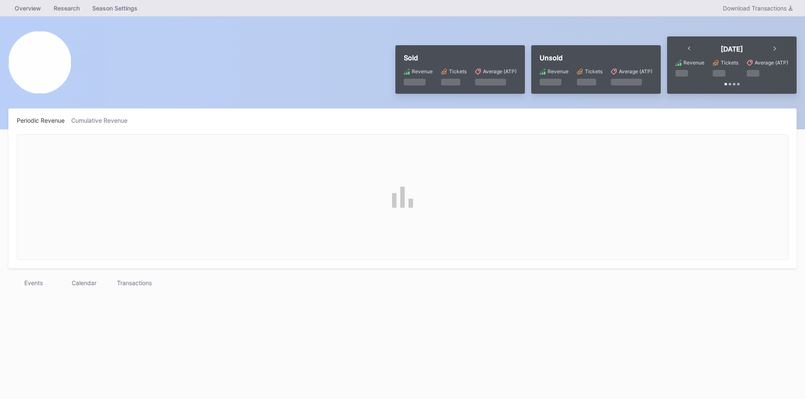 The width and height of the screenshot is (805, 399). Describe the element at coordinates (103, 120) in the screenshot. I see `div: Cumulative Revenue` at that location.